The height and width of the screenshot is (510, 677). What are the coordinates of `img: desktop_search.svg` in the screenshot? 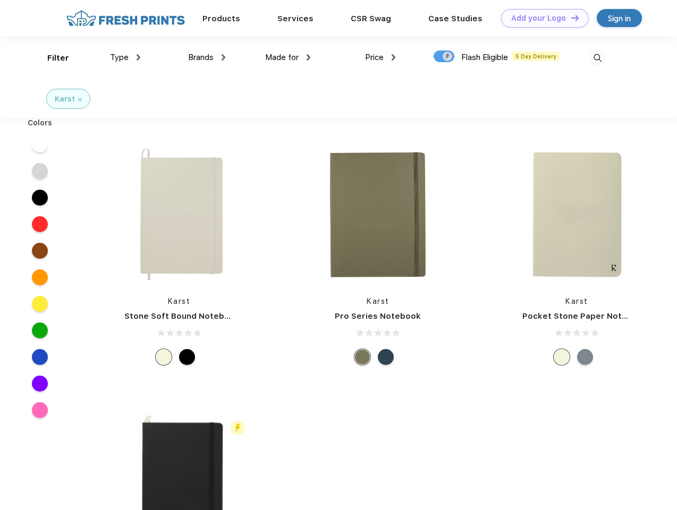 It's located at (597, 58).